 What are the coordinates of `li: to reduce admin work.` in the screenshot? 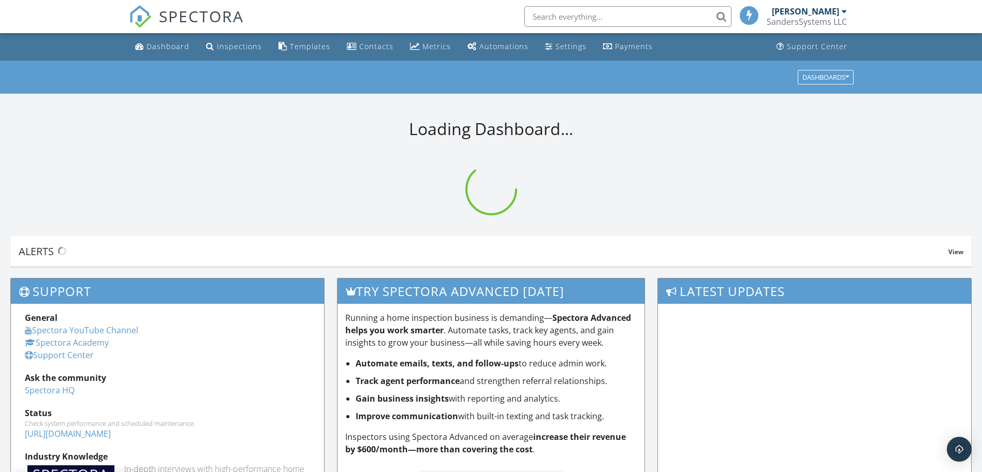 It's located at (496, 363).